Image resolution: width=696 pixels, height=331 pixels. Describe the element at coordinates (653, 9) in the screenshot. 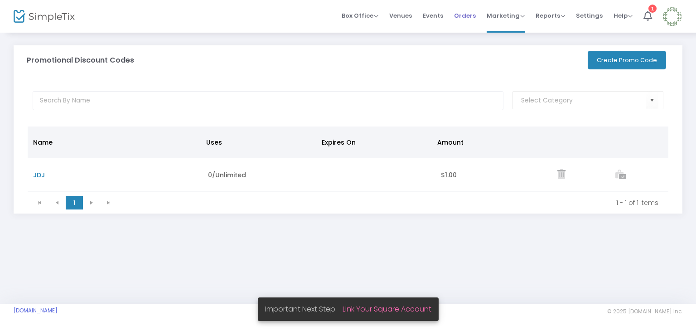

I see `div: 1` at that location.